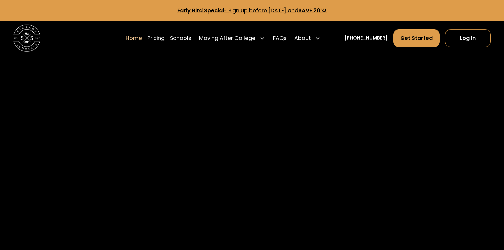 Image resolution: width=504 pixels, height=250 pixels. I want to click on a: Schools, so click(180, 38).